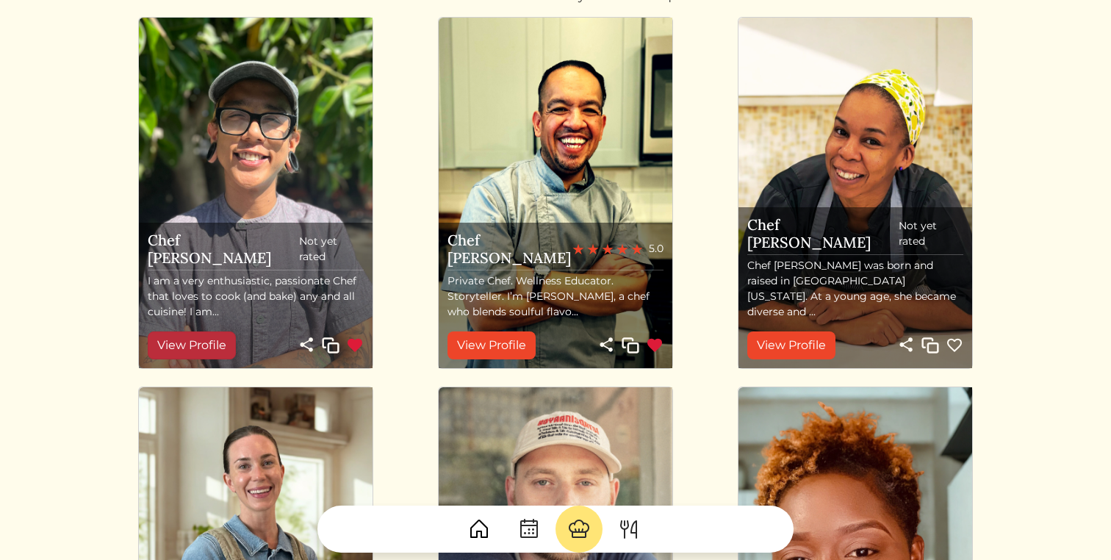 The height and width of the screenshot is (560, 1111). I want to click on span: 5.0, so click(656, 248).